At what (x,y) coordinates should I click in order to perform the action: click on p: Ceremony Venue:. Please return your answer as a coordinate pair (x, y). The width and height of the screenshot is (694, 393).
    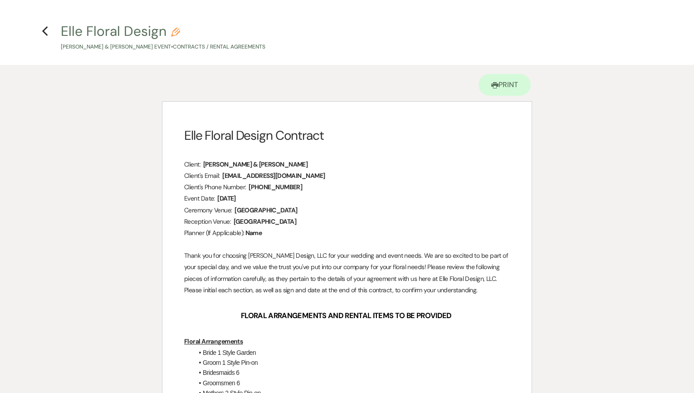
    Looking at the image, I should click on (347, 210).